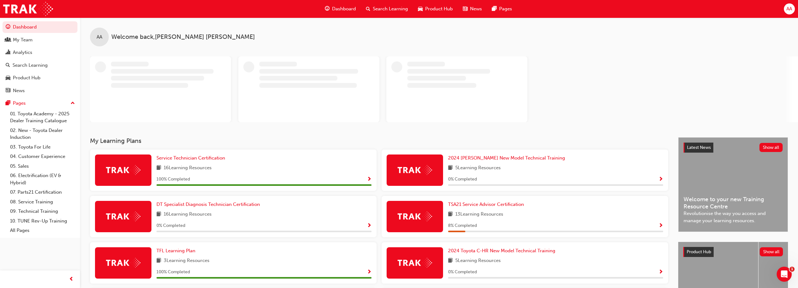  What do you see at coordinates (192, 158) in the screenshot?
I see `a: Service Technician Certification` at bounding box center [192, 158].